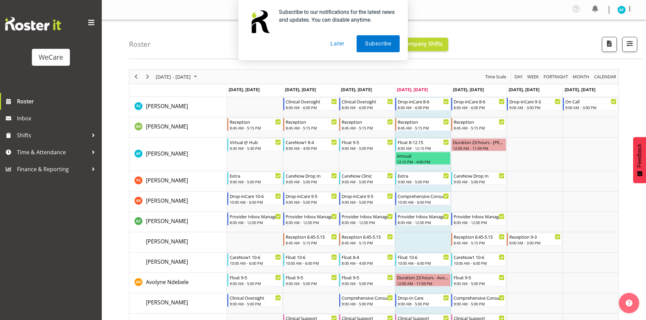 This screenshot has width=646, height=320. Describe the element at coordinates (367, 263) in the screenshot. I see `div: 8:00 AM - 4:00 PM` at that location.